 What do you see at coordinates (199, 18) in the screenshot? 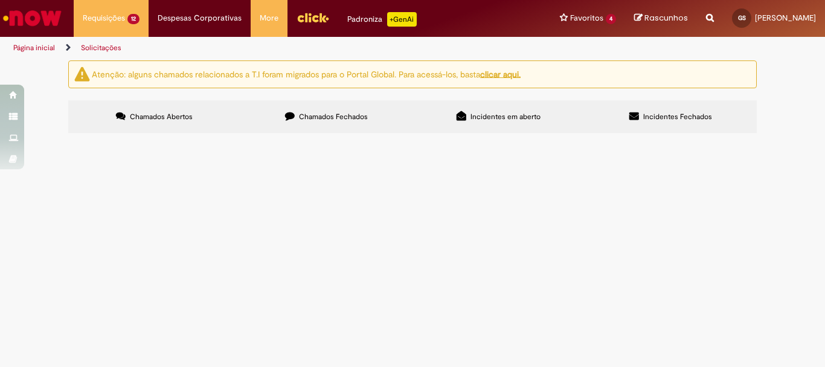
I see `span: Despesas Corporativas` at bounding box center [199, 18].